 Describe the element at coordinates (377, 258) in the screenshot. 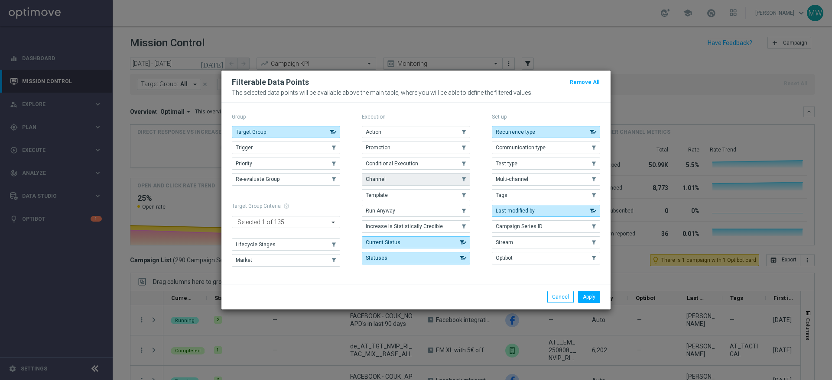

I see `span: Statuses` at that location.